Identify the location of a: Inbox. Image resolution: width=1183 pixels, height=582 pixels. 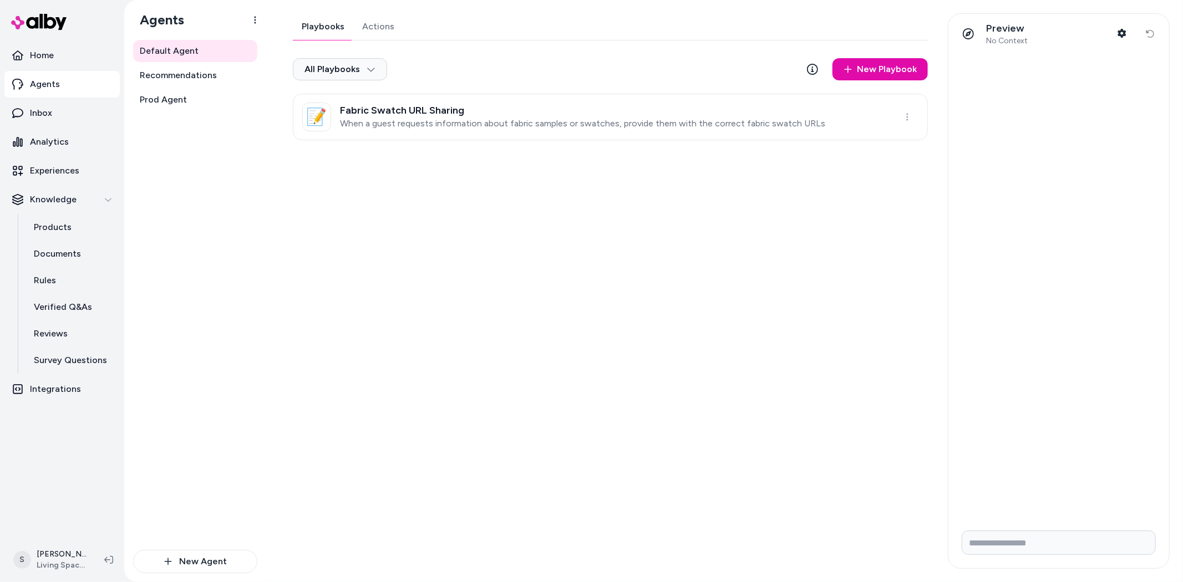
(62, 113).